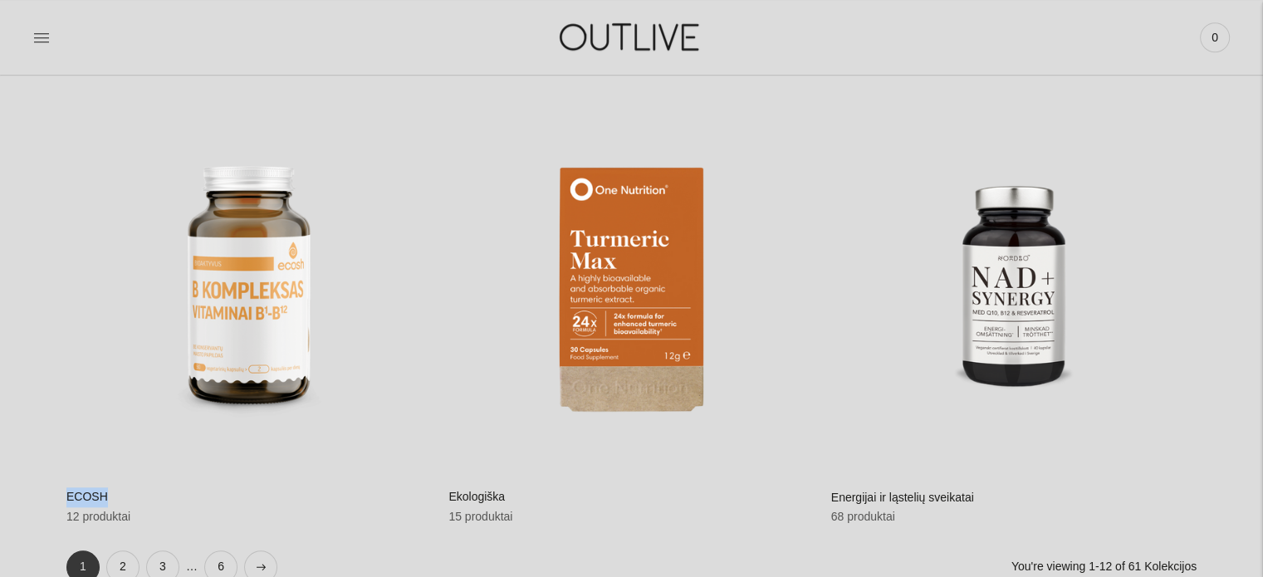 Image resolution: width=1263 pixels, height=577 pixels. I want to click on h2: Ekologiška, so click(631, 497).